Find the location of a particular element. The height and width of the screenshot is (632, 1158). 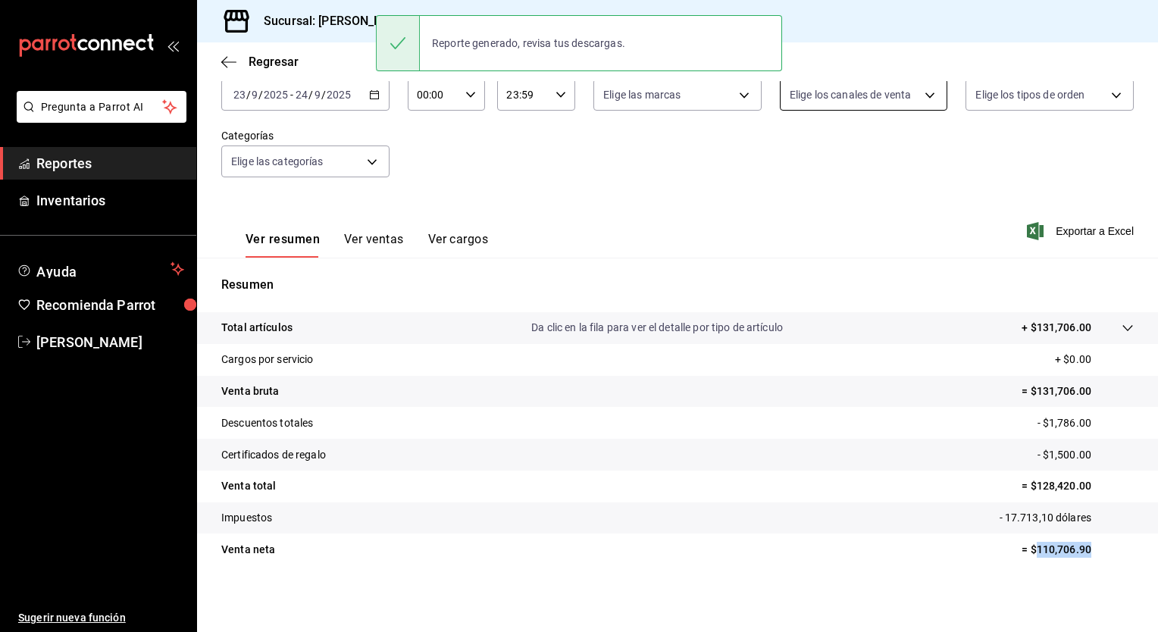

span: Elige las categorías is located at coordinates (277, 161).